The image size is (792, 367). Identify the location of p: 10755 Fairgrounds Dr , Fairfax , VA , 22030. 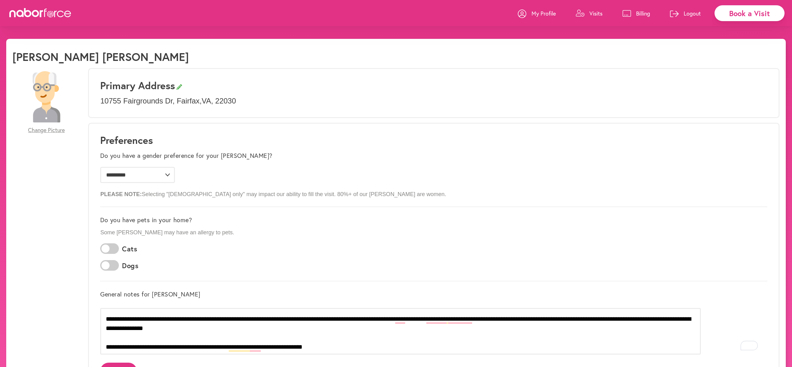
(434, 101).